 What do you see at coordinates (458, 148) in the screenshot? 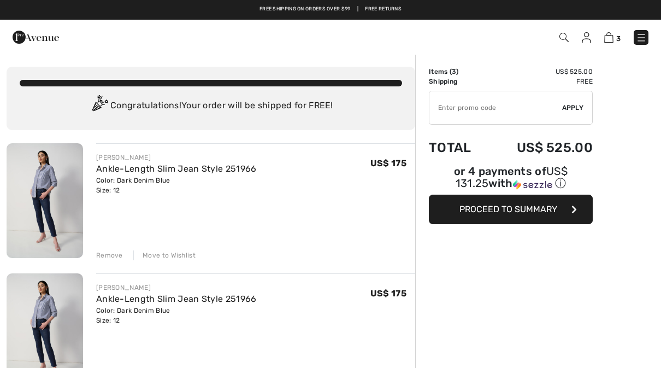
I see `td: Total` at bounding box center [458, 148].